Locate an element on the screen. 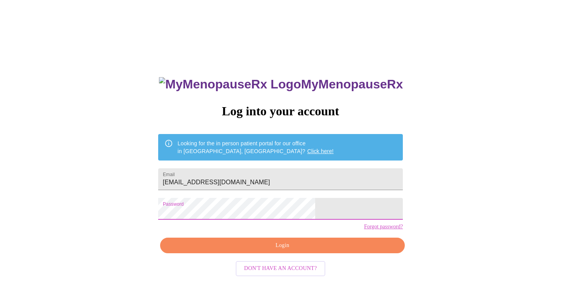  h3: Log into your account is located at coordinates (280, 111).